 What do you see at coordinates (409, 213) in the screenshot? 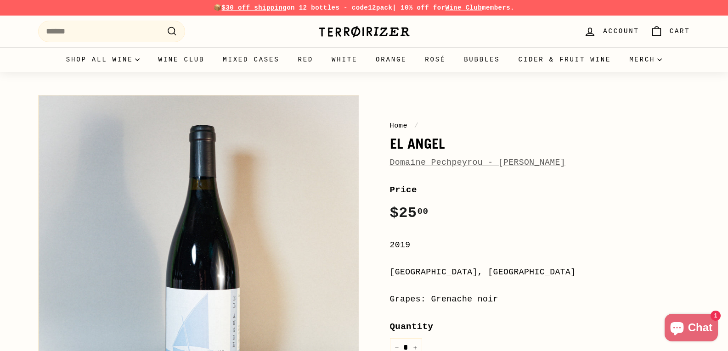
I see `span: $25` at bounding box center [409, 213].